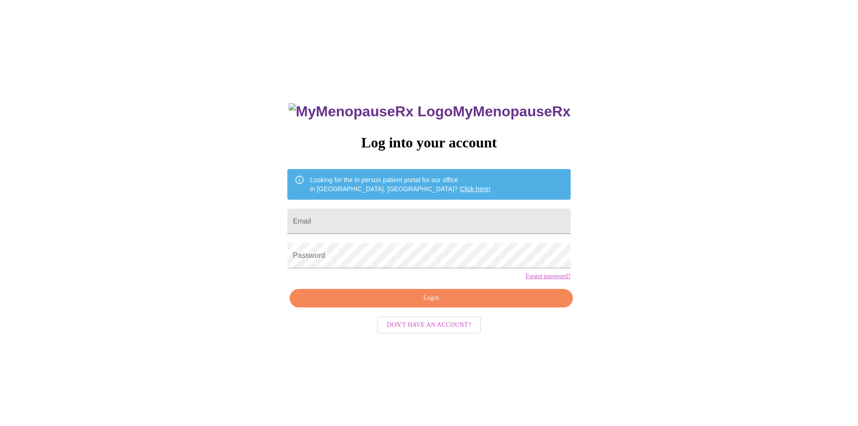 Image resolution: width=858 pixels, height=426 pixels. Describe the element at coordinates (431, 298) in the screenshot. I see `button: Login` at that location.